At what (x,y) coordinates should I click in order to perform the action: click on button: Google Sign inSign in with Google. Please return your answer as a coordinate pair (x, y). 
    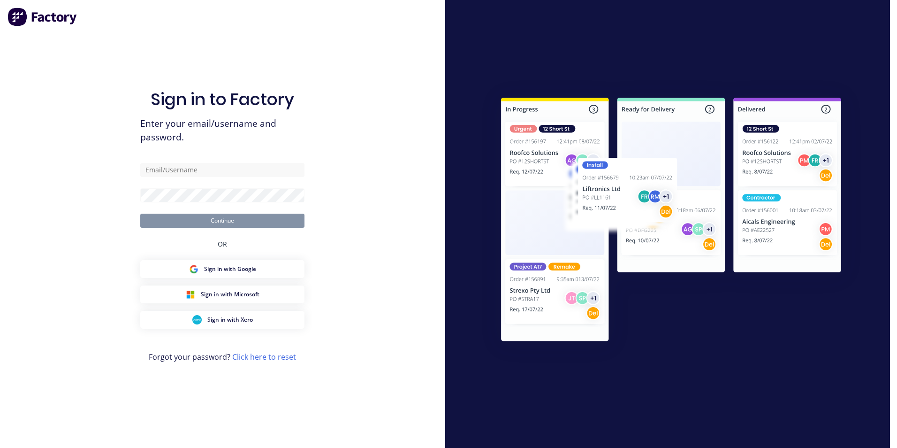
    Looking at the image, I should click on (222, 269).